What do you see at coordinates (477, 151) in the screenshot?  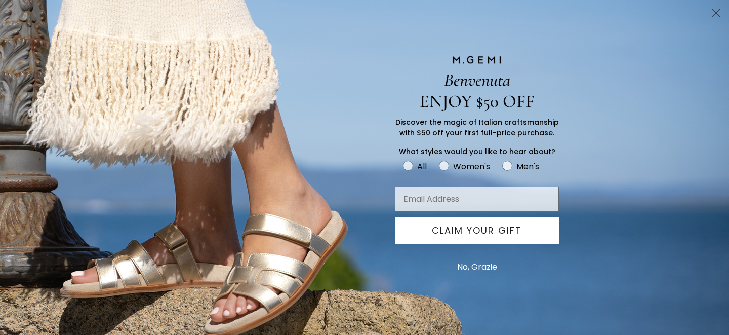 I see `span: What styles would you like to hear about?` at bounding box center [477, 151].